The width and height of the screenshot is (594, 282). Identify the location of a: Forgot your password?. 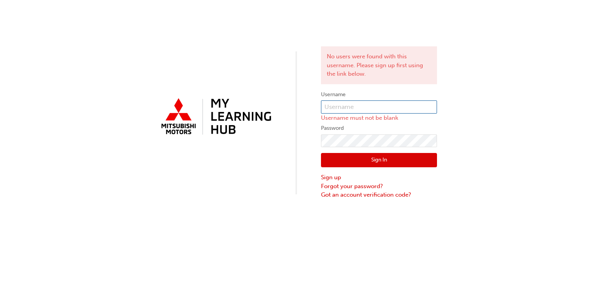
(379, 186).